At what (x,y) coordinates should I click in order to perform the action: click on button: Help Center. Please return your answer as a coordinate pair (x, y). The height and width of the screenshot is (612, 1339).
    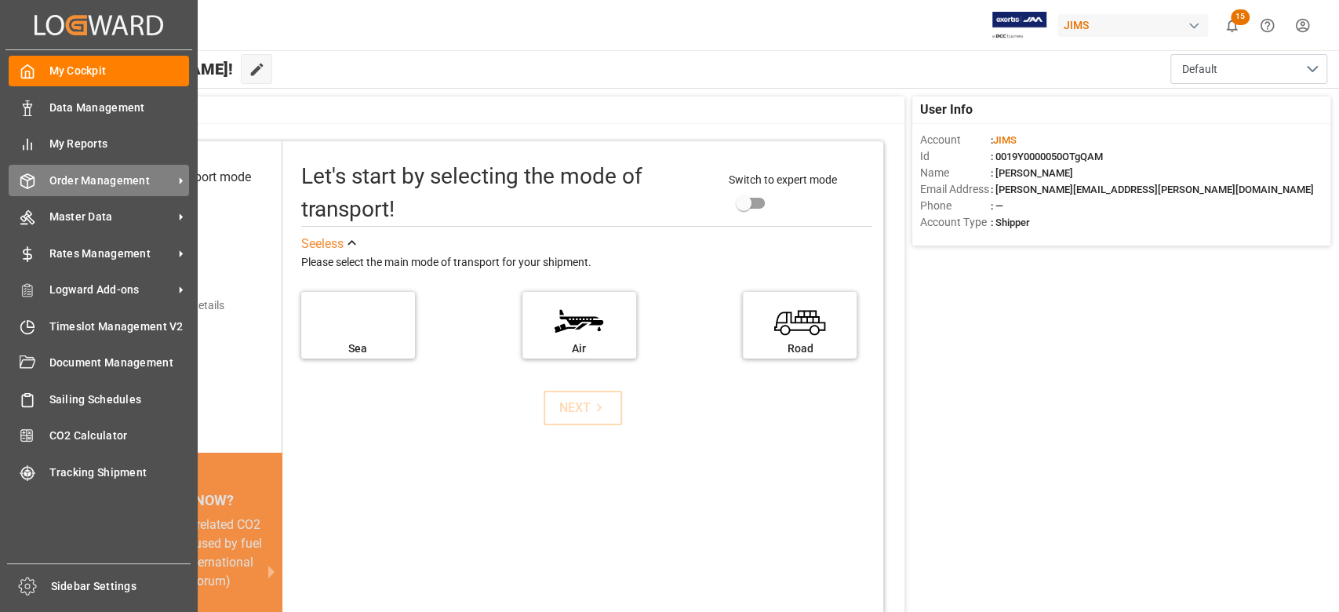
    Looking at the image, I should click on (1267, 25).